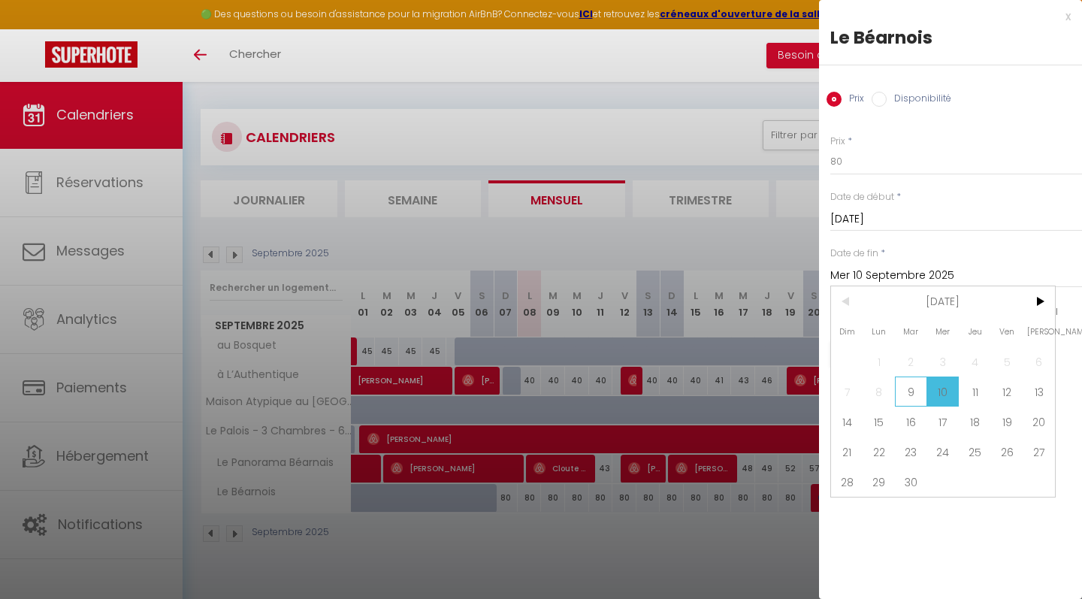  Describe the element at coordinates (1007, 361) in the screenshot. I see `span: 5` at that location.